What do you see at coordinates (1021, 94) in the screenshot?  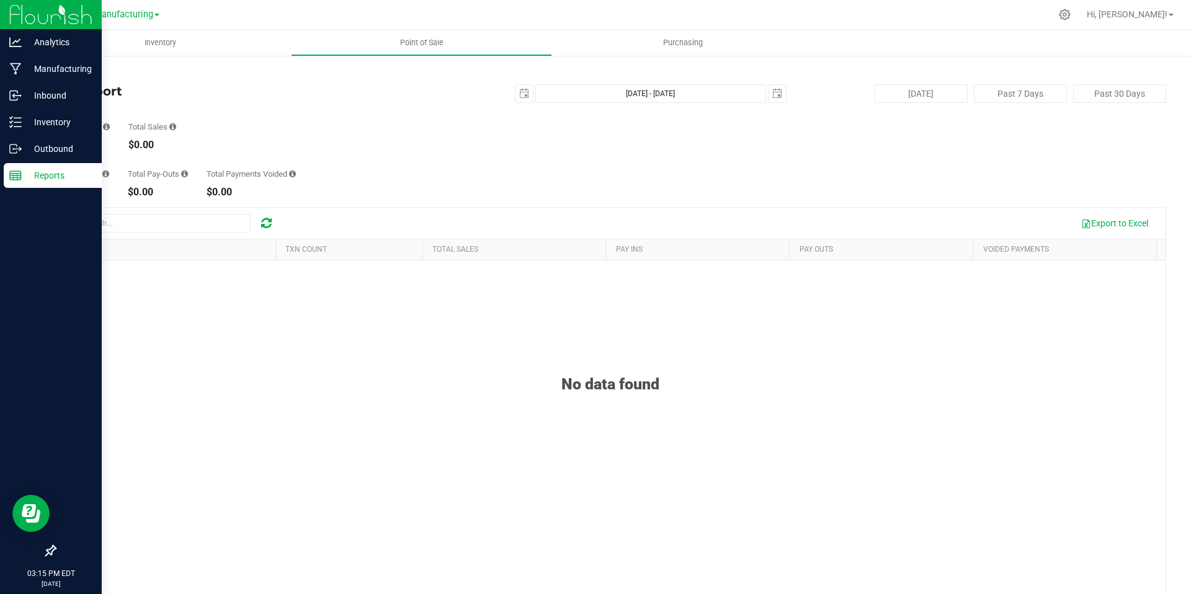 I see `button: Past 7 Days` at bounding box center [1021, 94].